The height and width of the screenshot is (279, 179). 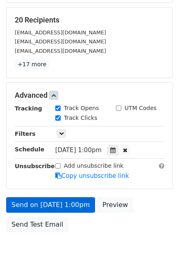 What do you see at coordinates (94, 166) in the screenshot?
I see `label: Add unsubscribe link` at bounding box center [94, 166].